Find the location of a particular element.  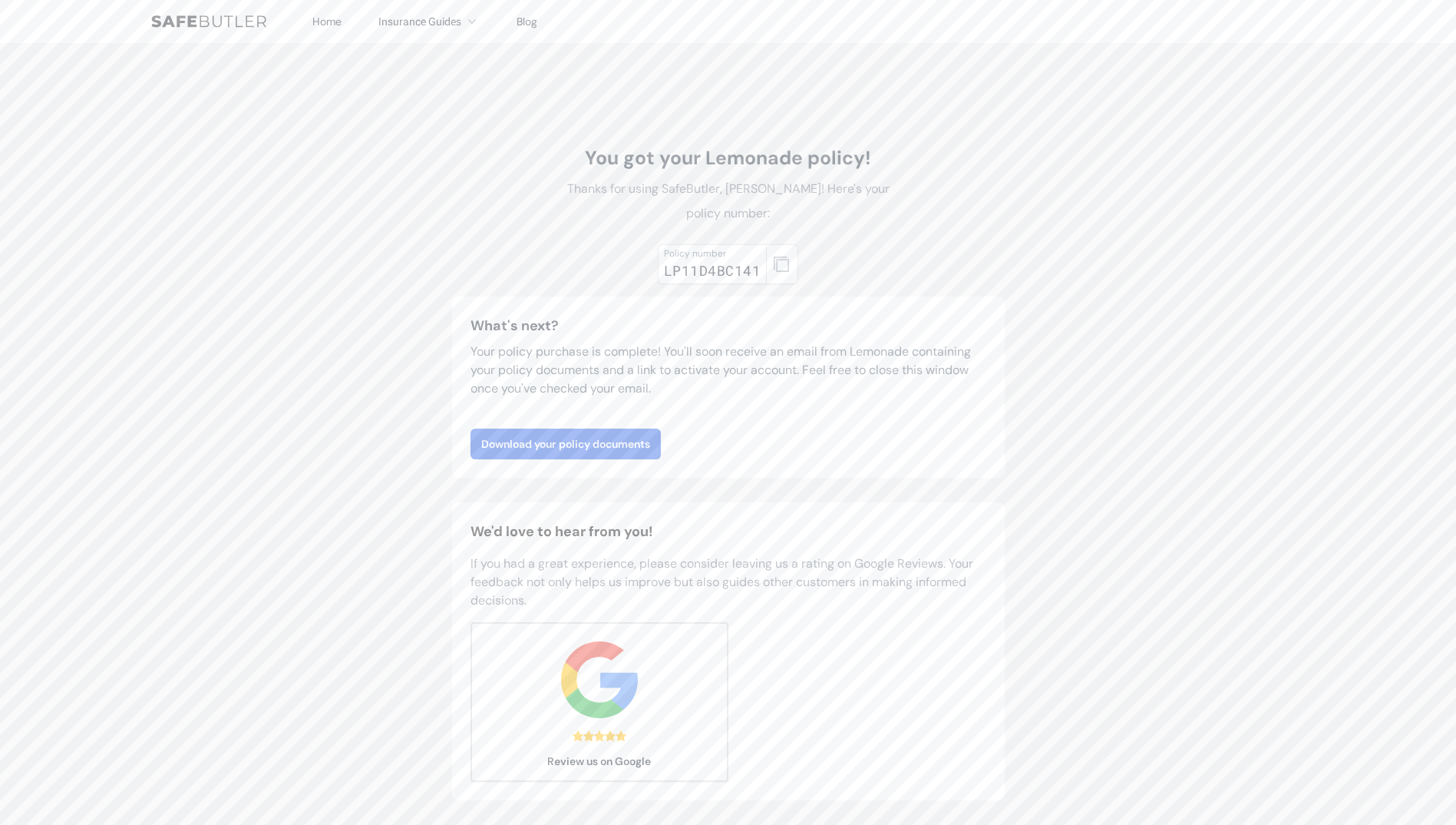

img: SafeButler Text Logo is located at coordinates (209, 21).